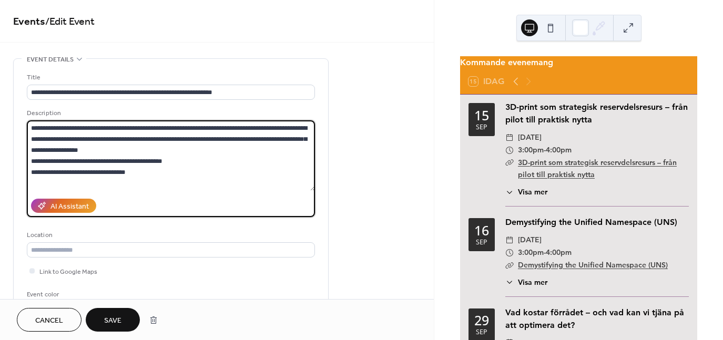  I want to click on span: / Edit Event, so click(70, 22).